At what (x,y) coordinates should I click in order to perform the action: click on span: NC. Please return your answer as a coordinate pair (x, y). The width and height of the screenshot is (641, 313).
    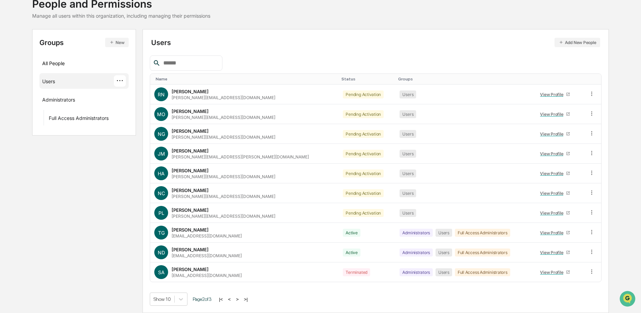
    Looking at the image, I should click on (161, 193).